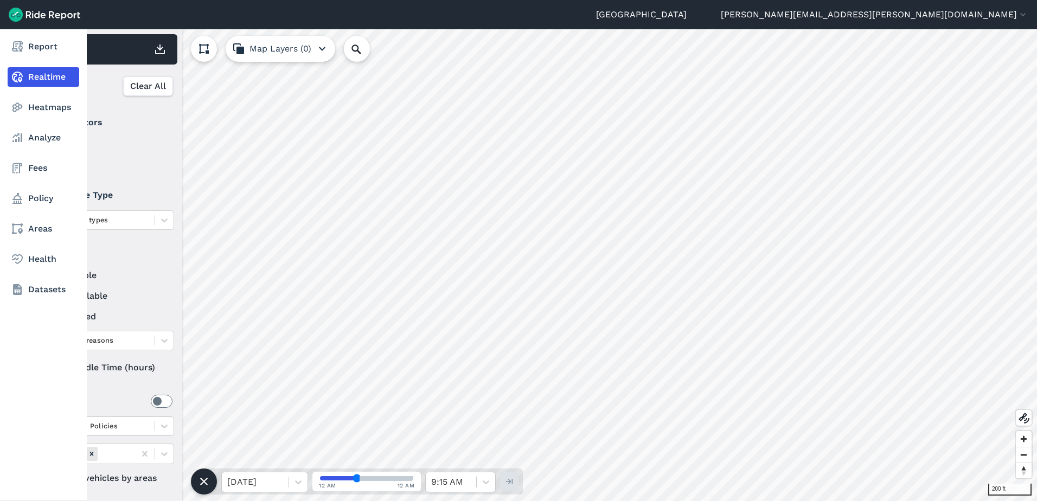 The height and width of the screenshot is (501, 1037). What do you see at coordinates (109, 368) in the screenshot?
I see `div: Idle Time (hours)` at bounding box center [109, 368].